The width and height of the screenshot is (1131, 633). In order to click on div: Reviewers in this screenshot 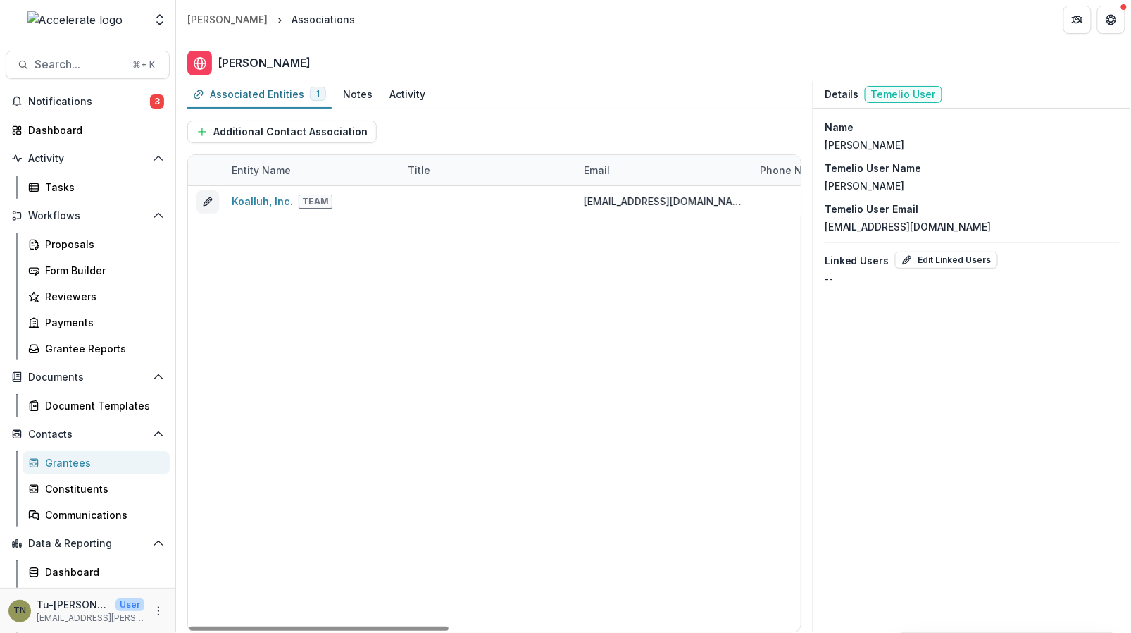, I will do `click(101, 296)`.